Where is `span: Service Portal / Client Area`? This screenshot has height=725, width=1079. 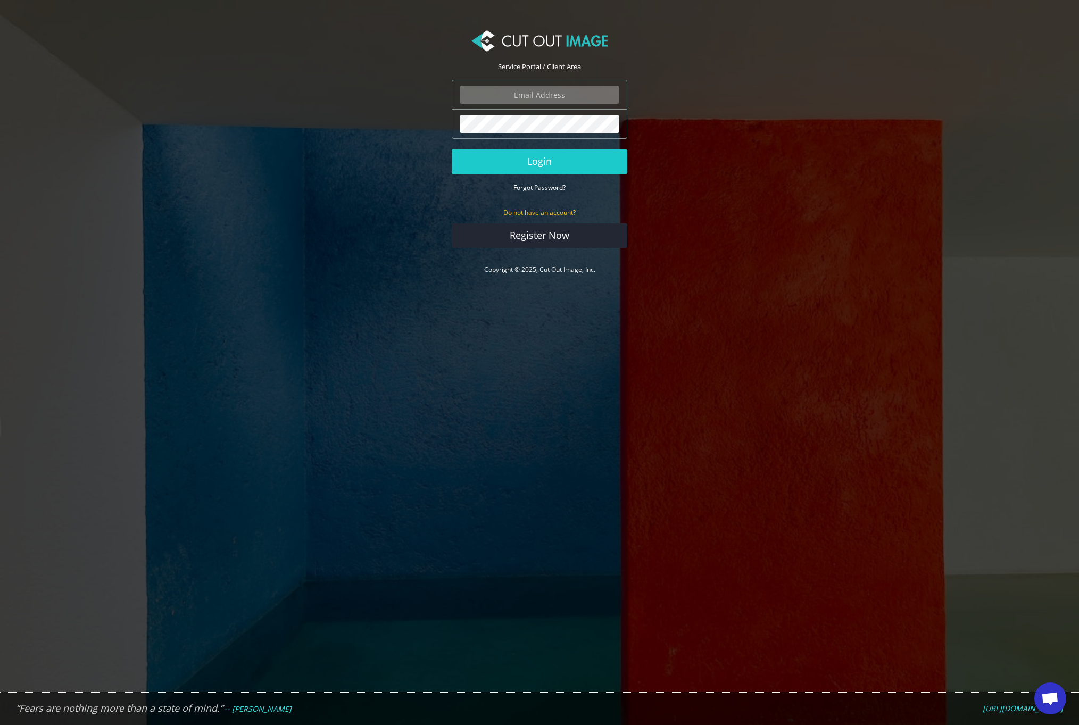 span: Service Portal / Client Area is located at coordinates (540, 67).